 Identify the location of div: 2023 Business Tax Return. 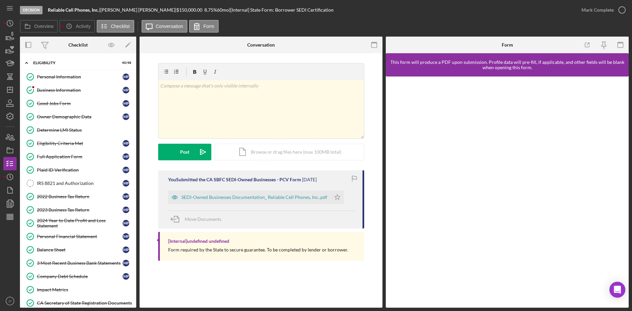
(80, 210).